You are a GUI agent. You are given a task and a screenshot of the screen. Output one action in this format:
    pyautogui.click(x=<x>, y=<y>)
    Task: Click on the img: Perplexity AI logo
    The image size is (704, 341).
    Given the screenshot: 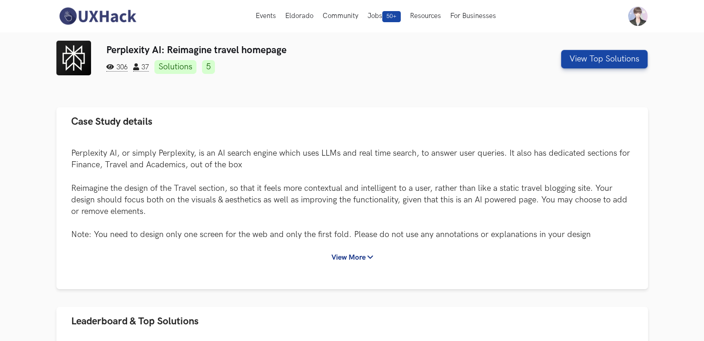 What is the action you would take?
    pyautogui.click(x=73, y=58)
    